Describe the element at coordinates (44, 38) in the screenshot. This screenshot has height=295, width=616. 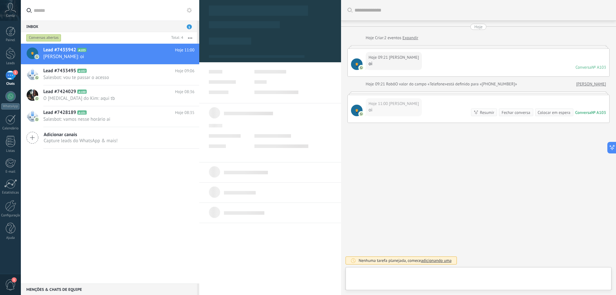
I see `div: Conversas abertas` at that location.